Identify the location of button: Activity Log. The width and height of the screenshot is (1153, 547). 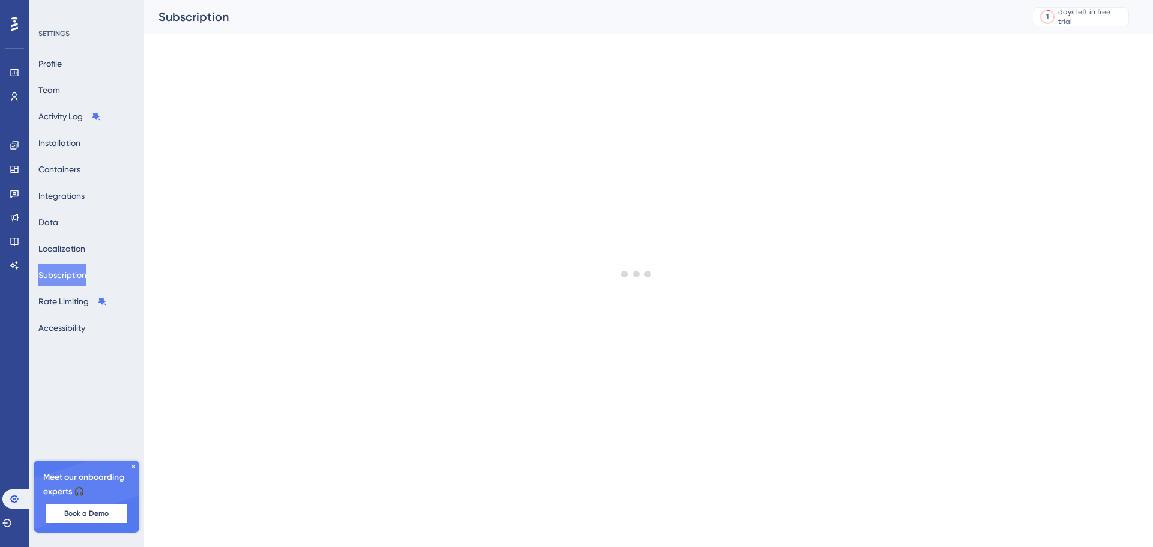
(70, 117).